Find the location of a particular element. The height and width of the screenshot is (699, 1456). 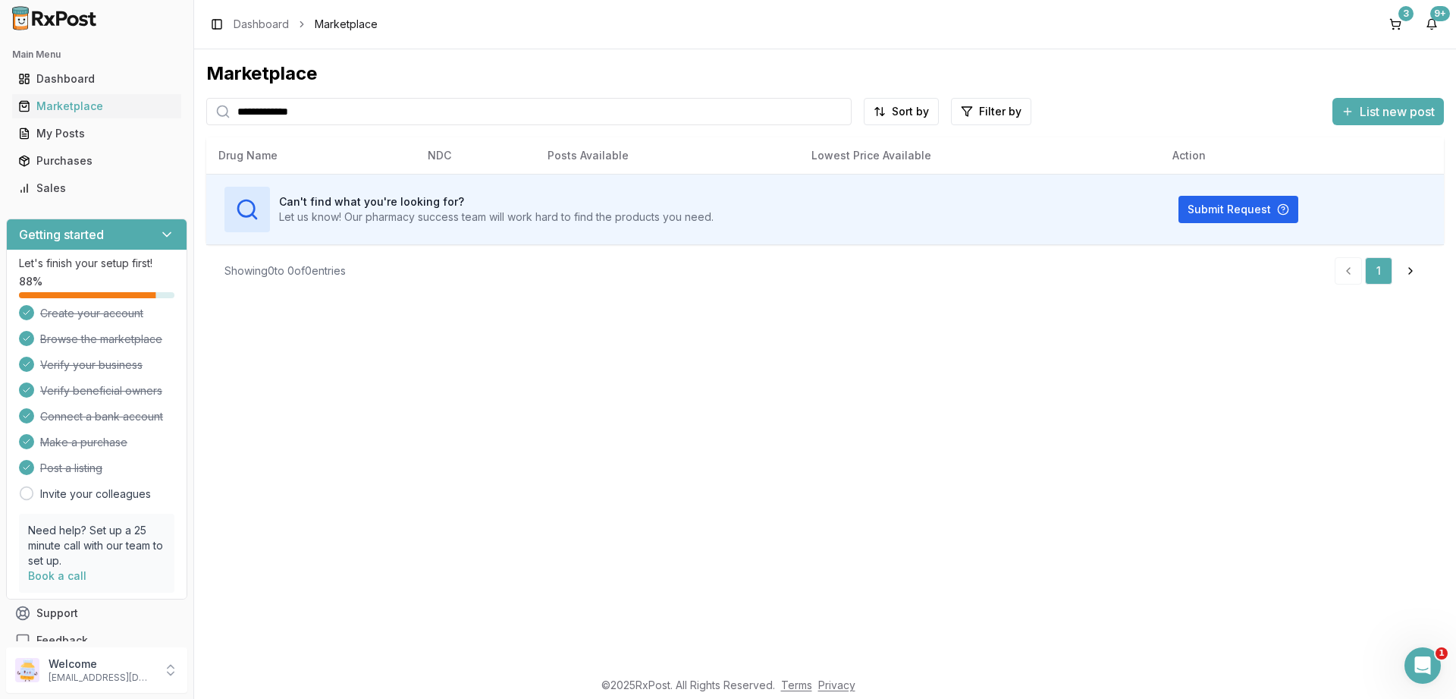

th: NDC is located at coordinates (476, 155).